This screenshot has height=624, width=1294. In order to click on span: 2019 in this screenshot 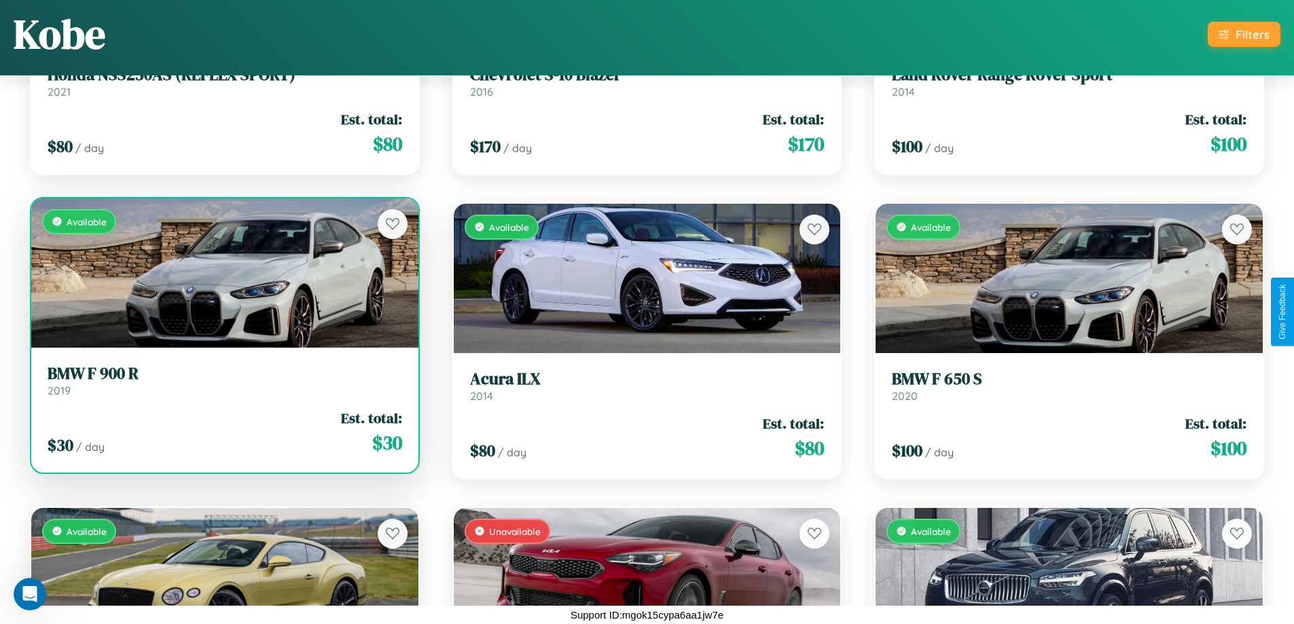, I will do `click(59, 390)`.